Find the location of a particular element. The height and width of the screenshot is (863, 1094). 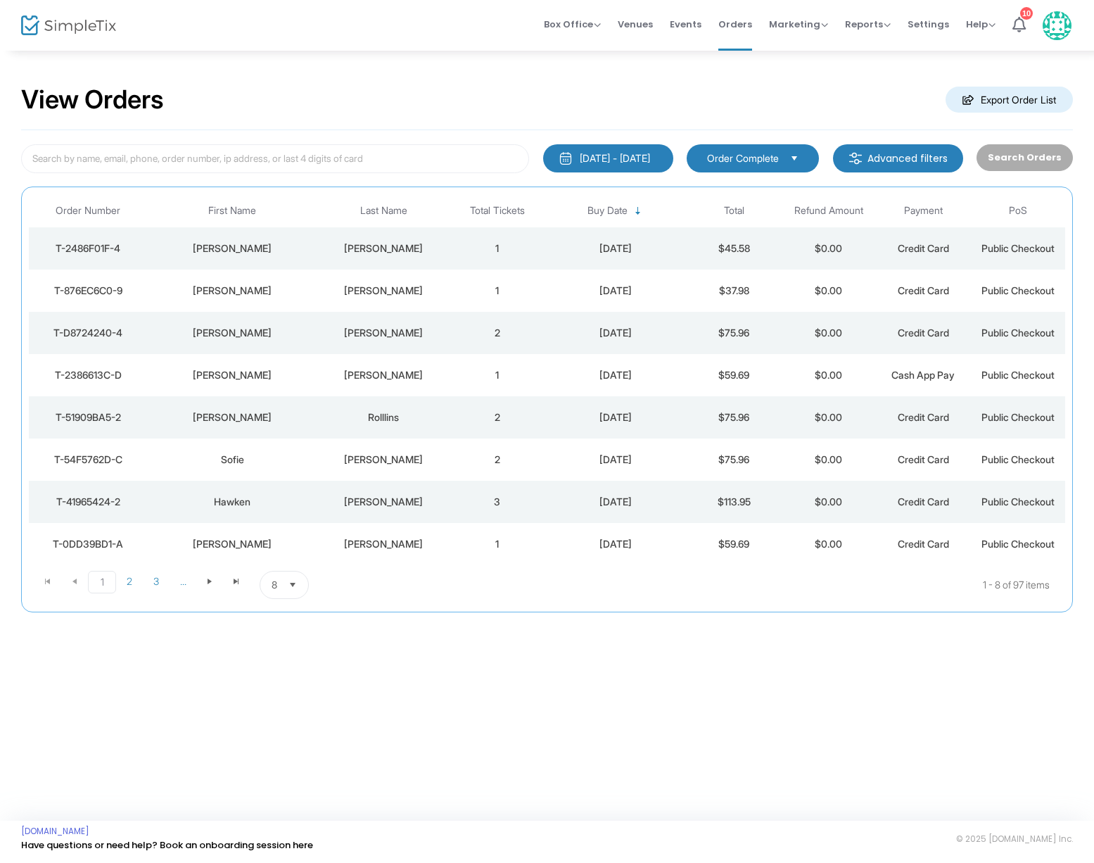

span: Reports is located at coordinates (868, 24).